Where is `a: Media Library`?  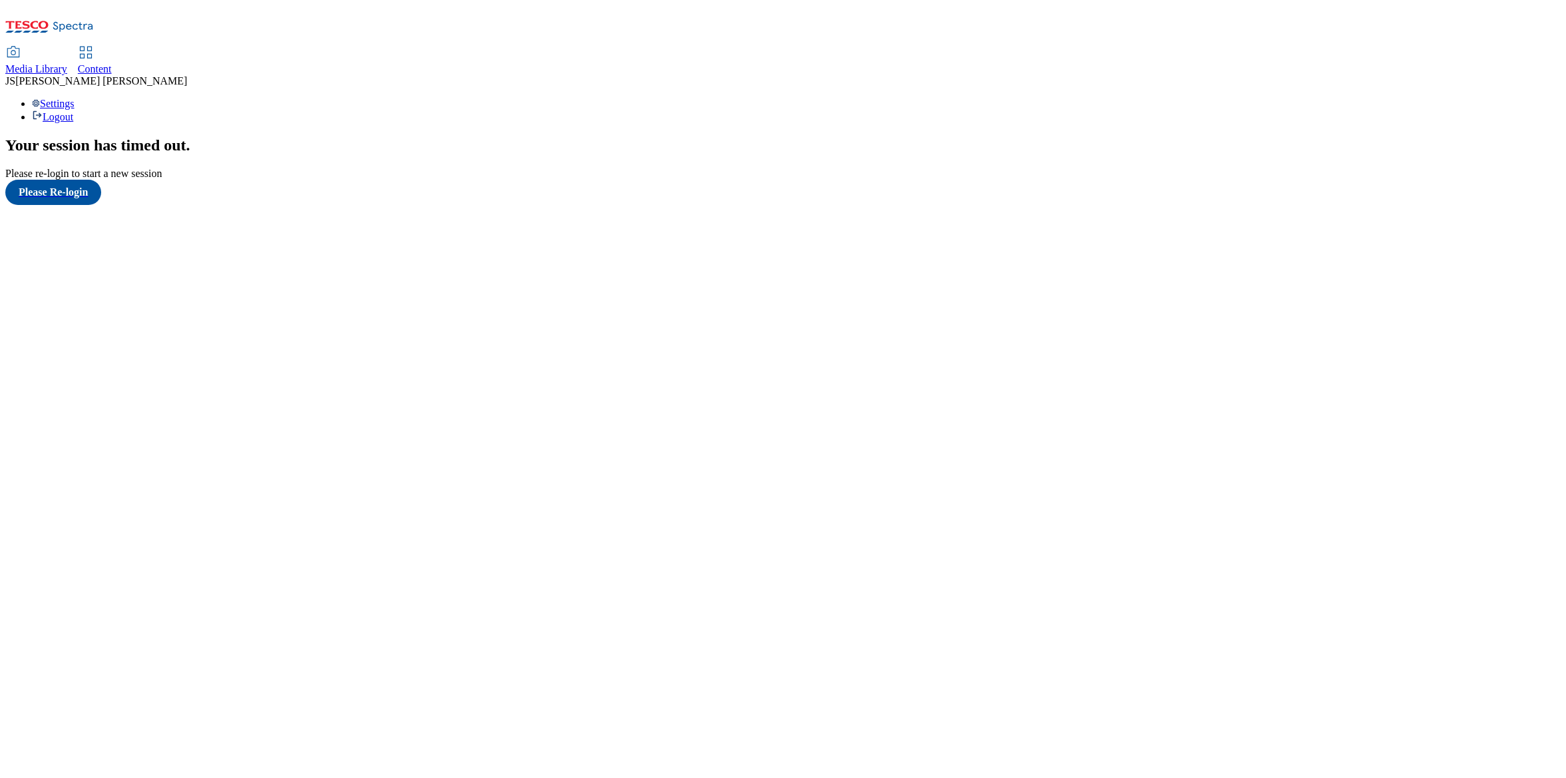 a: Media Library is located at coordinates (36, 61).